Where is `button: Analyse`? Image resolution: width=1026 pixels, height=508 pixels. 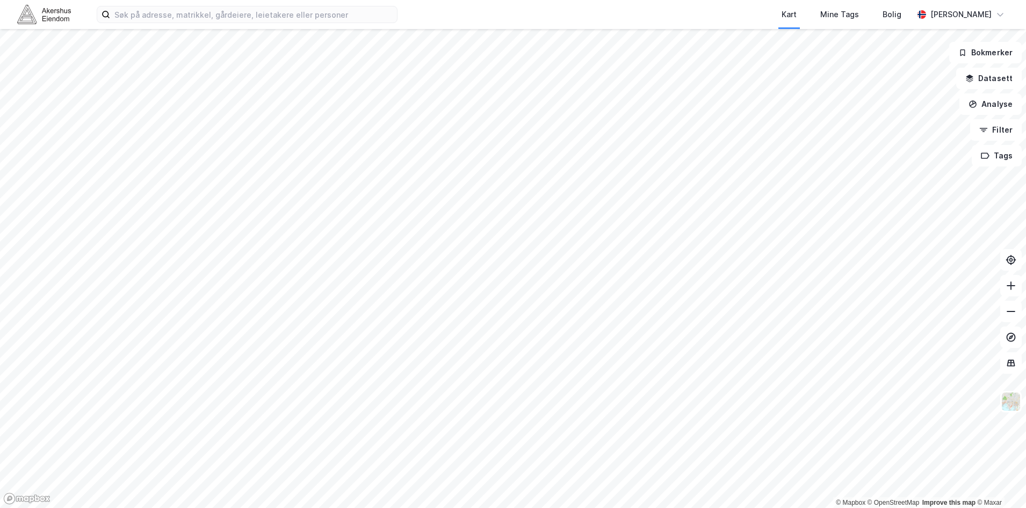
button: Analyse is located at coordinates (991, 104).